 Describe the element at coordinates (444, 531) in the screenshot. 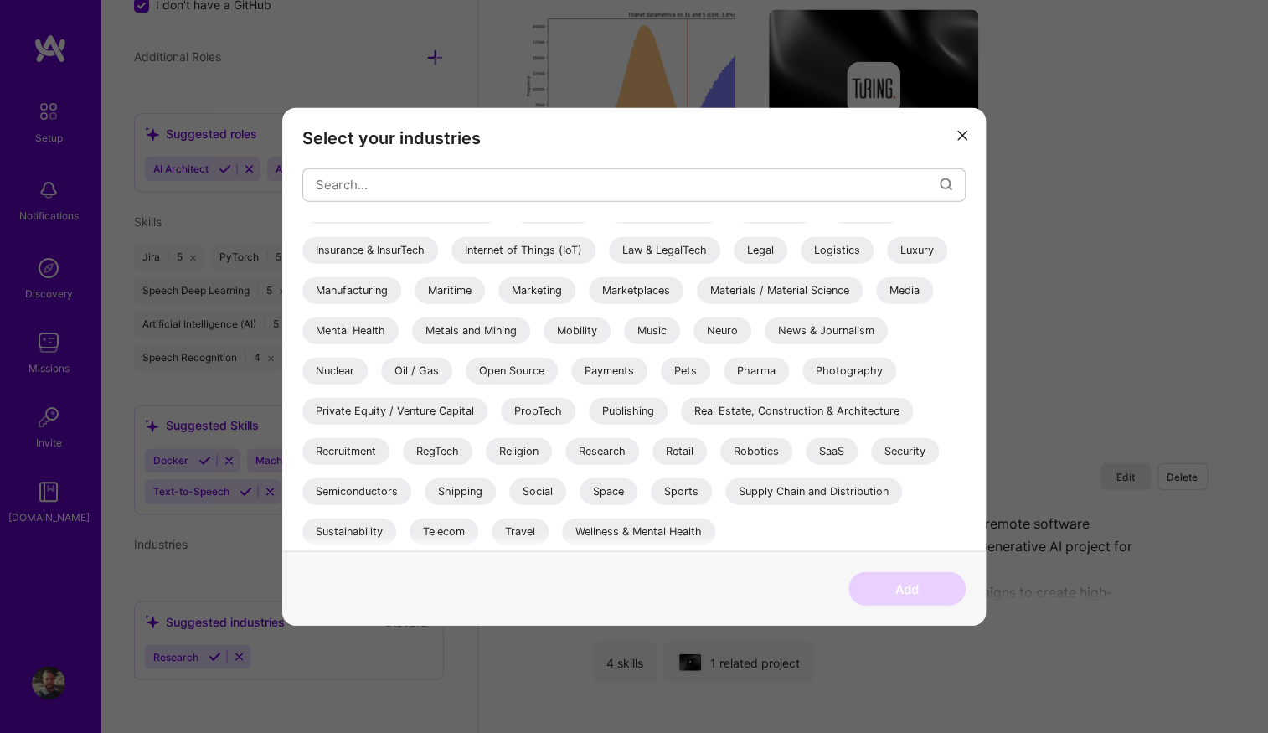

I see `div: Telecom` at that location.